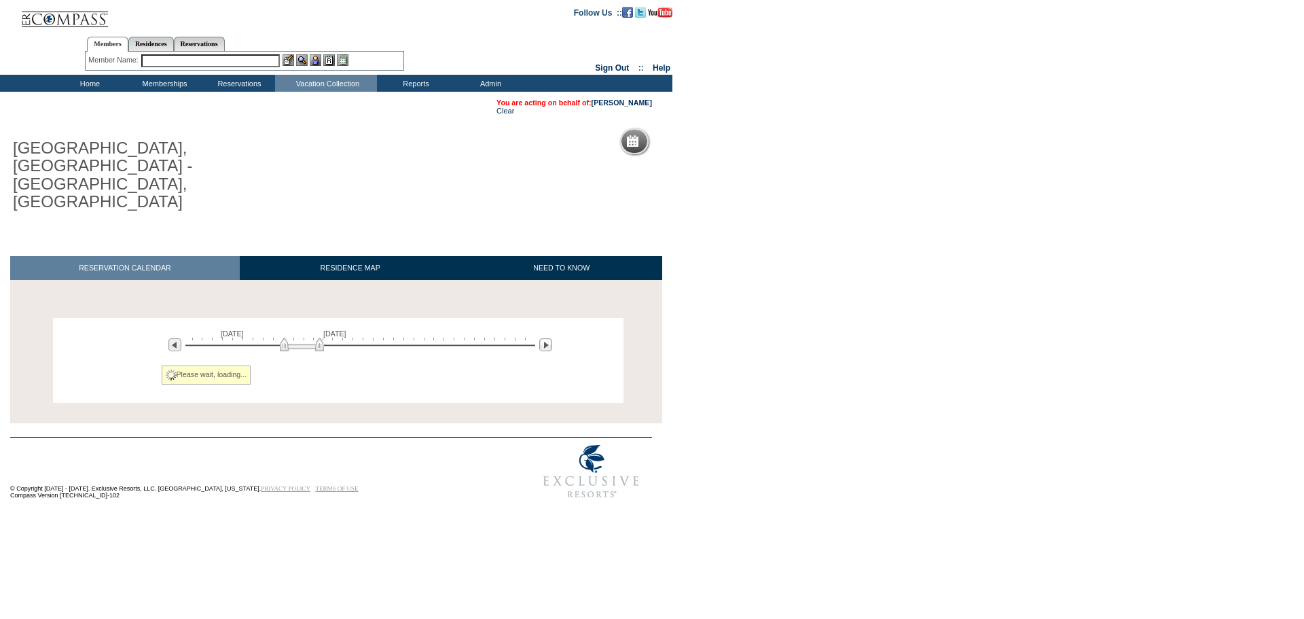 Image resolution: width=1304 pixels, height=619 pixels. Describe the element at coordinates (163, 83) in the screenshot. I see `td: Memberships` at that location.